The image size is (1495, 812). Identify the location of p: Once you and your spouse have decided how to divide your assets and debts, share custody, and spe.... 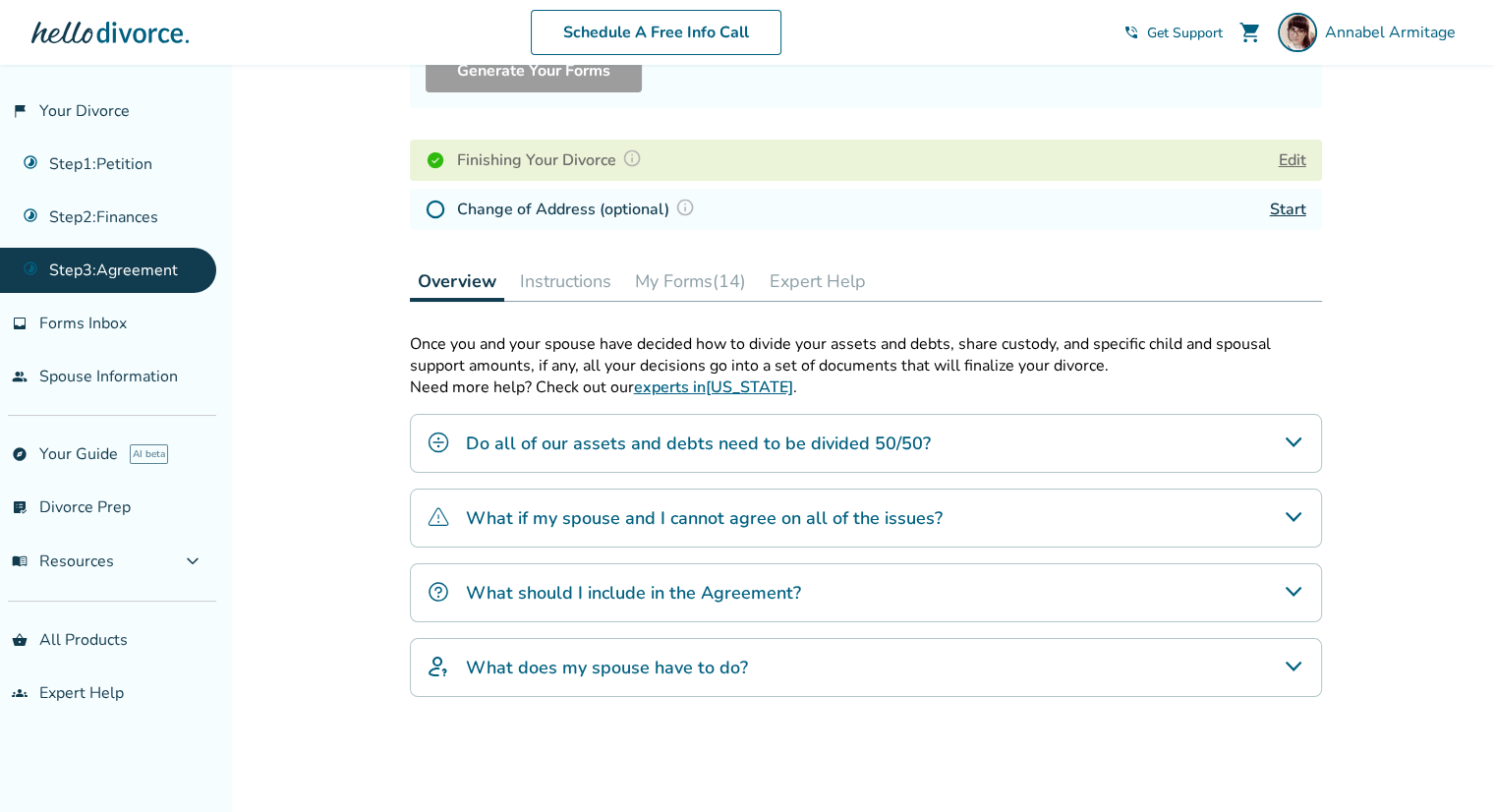
(866, 355).